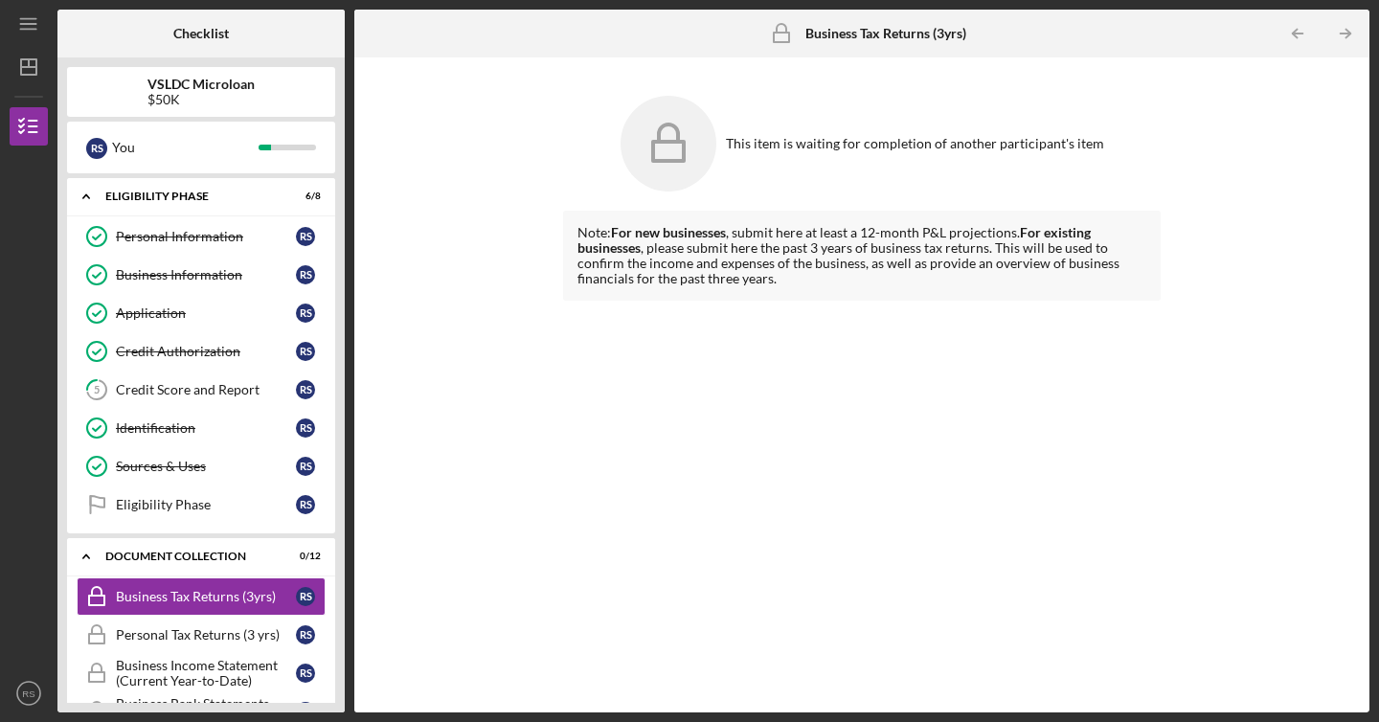 The height and width of the screenshot is (722, 1379). What do you see at coordinates (668, 232) in the screenshot?
I see `strong: For new businesses` at bounding box center [668, 232].